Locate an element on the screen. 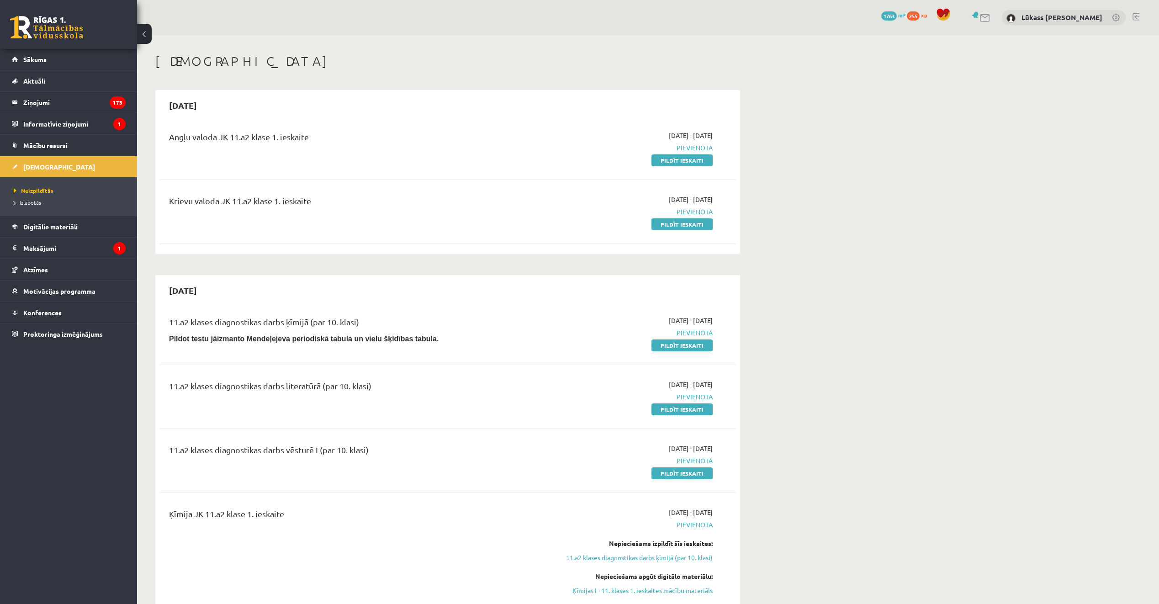  div: 11.a2 klases diagnostikas darbs vēsturē I (par 10. klasi) is located at coordinates (348, 452).